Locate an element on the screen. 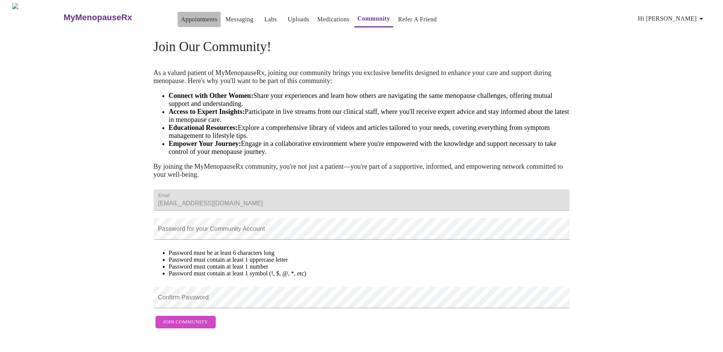  strong: Access to Expert Insights: is located at coordinates (207, 112).